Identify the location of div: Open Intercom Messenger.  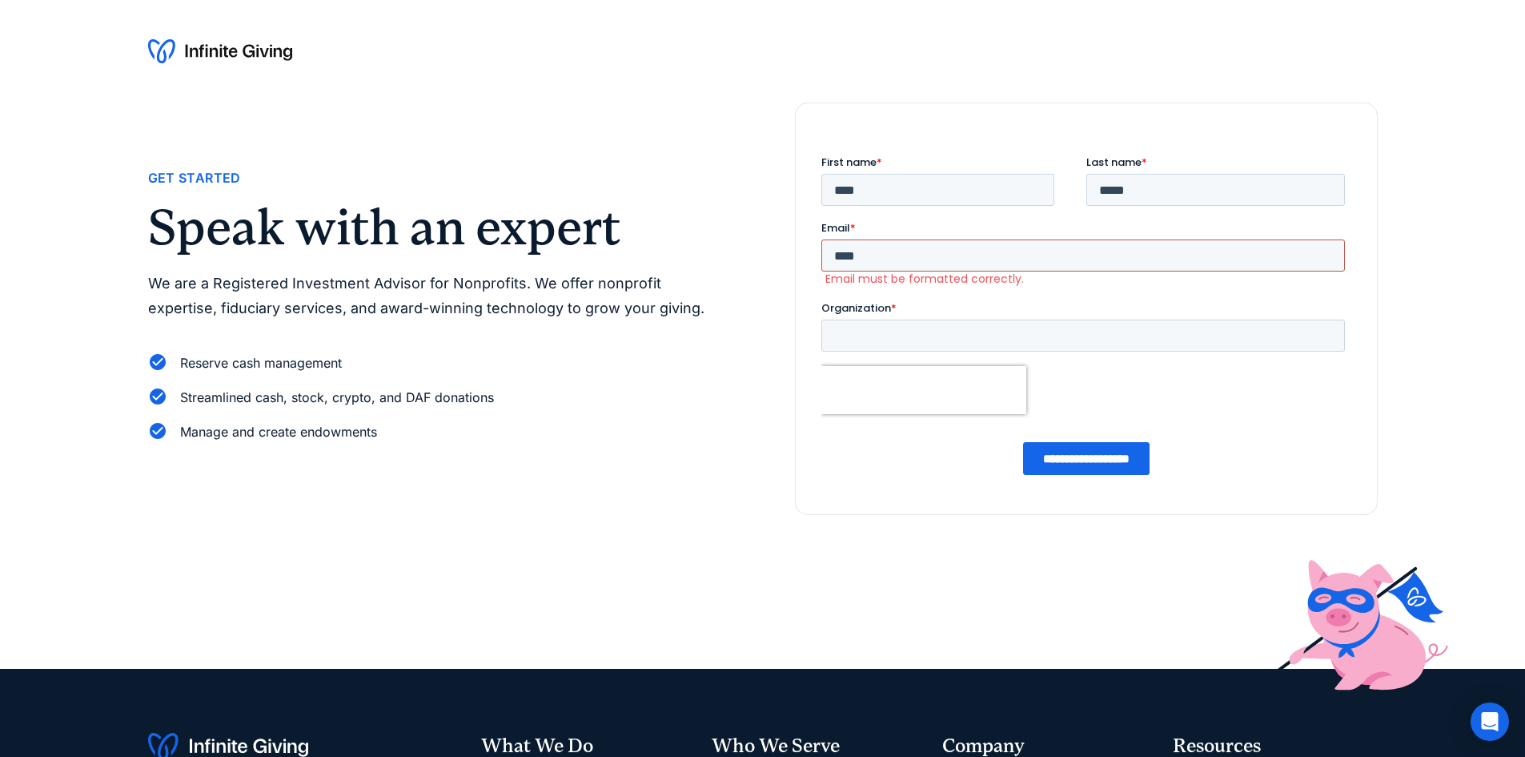
(1490, 721).